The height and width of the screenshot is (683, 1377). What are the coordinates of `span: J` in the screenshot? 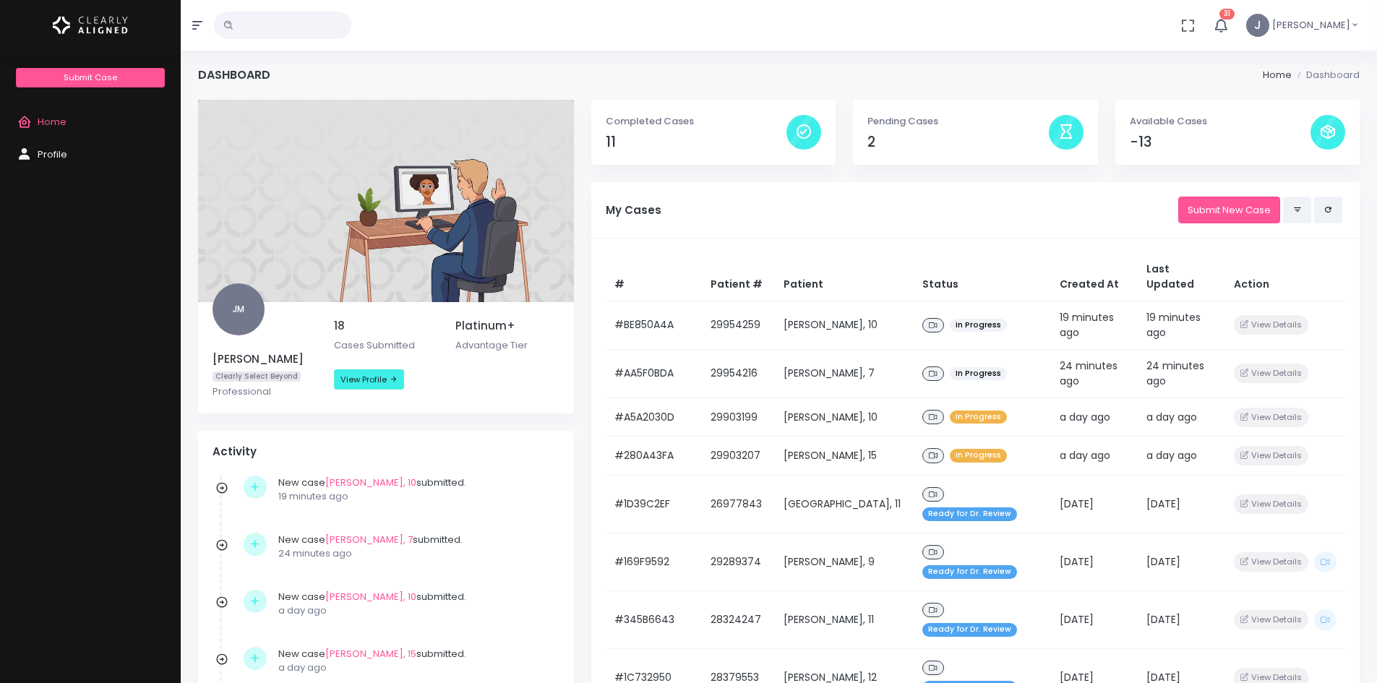 It's located at (1257, 25).